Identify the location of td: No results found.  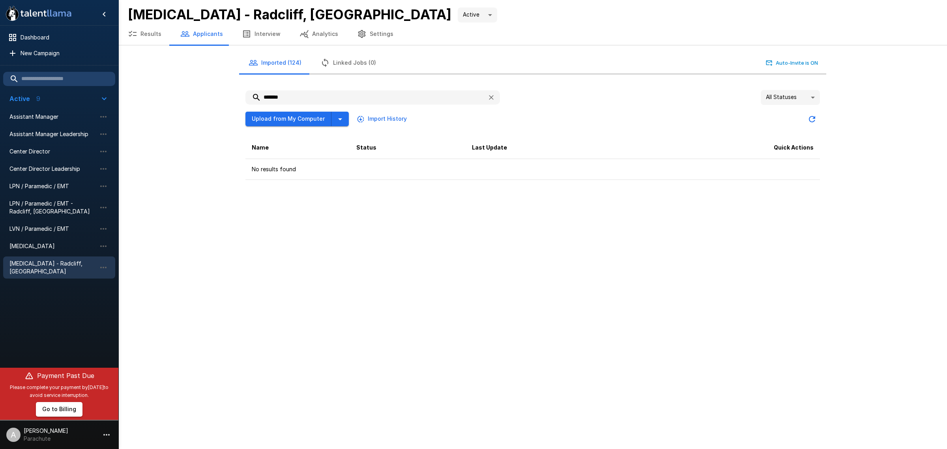
(533, 169).